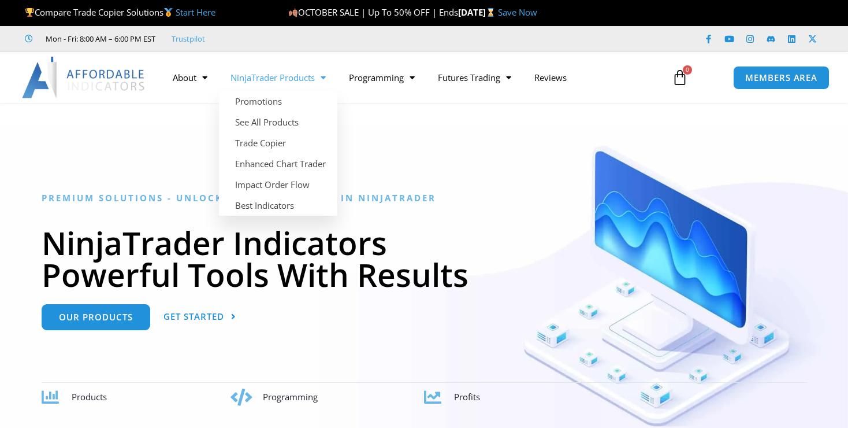  Describe the element at coordinates (373, 12) in the screenshot. I see `span: OCTOBER SALE | Up To 50% OFF | Ends` at that location.